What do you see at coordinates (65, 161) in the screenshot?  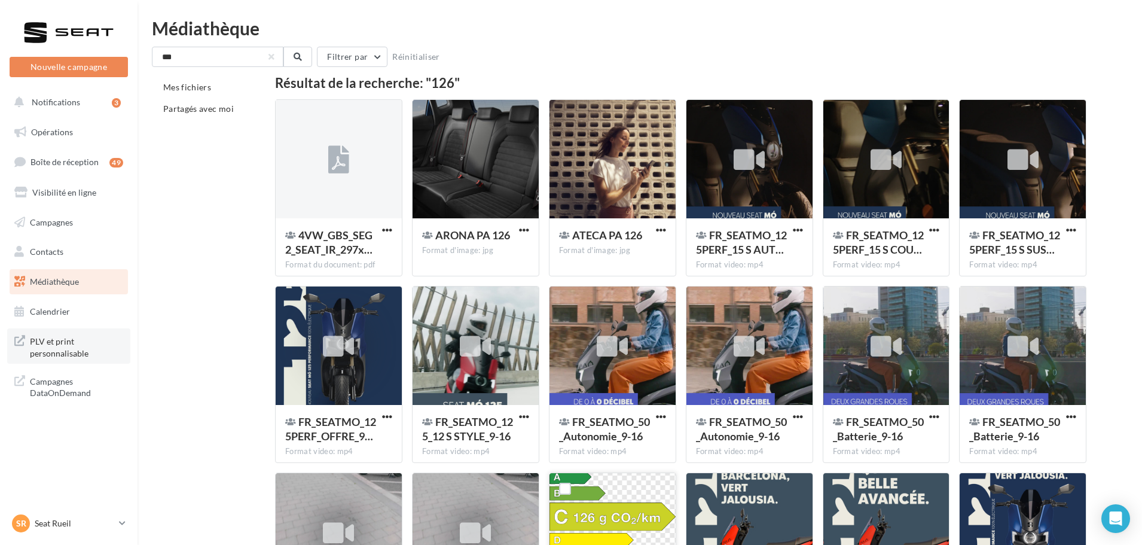 I see `span: Boîte de réception` at bounding box center [65, 161].